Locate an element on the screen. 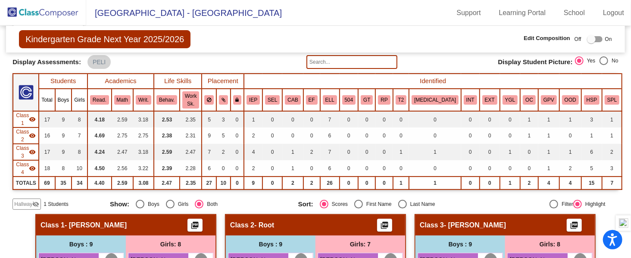 This screenshot has height=258, width=631. td: Hidden teacher - Root is located at coordinates (26, 136).